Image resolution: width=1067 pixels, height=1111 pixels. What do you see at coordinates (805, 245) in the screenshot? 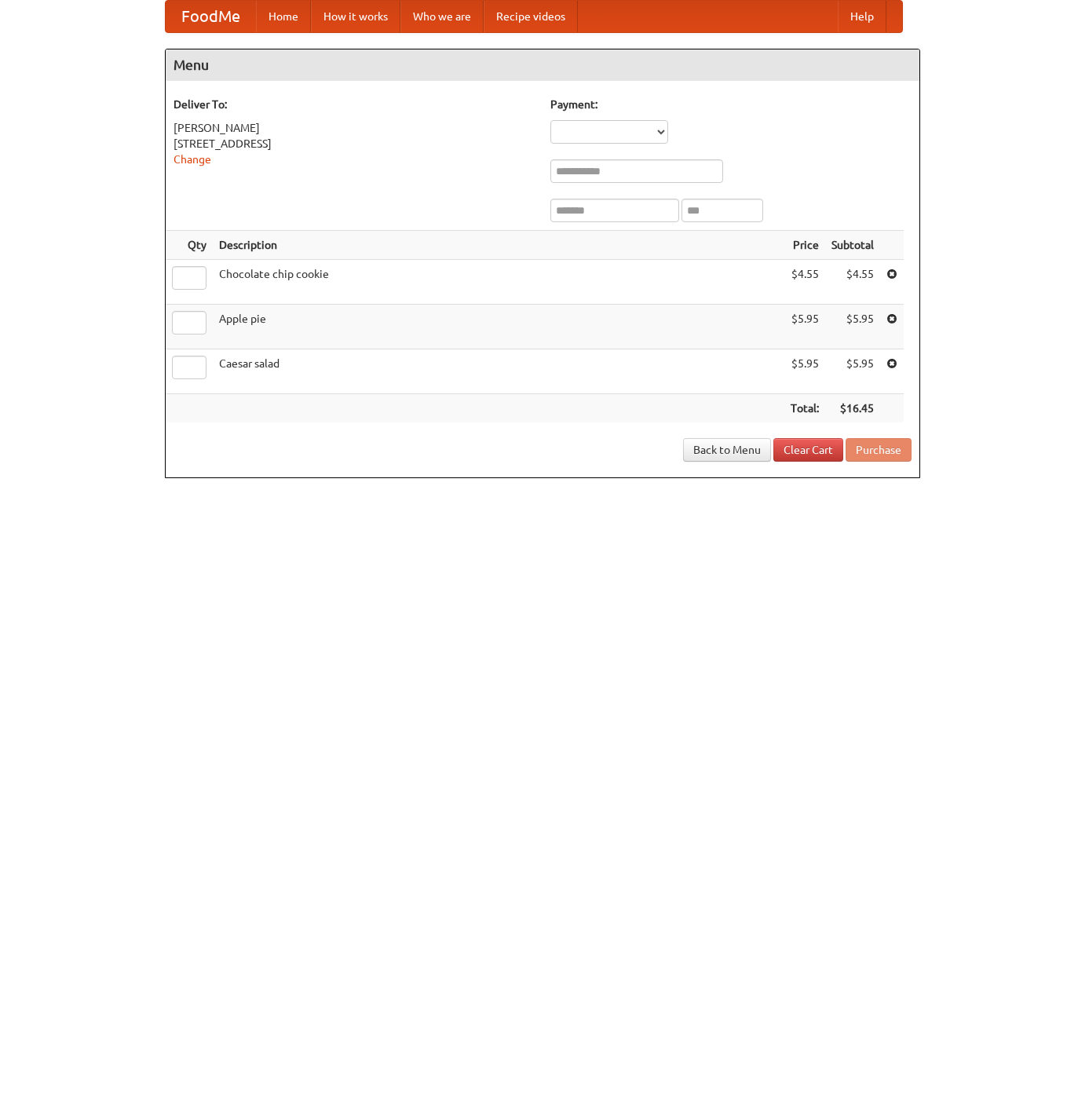
I see `th: Price` at bounding box center [805, 245].